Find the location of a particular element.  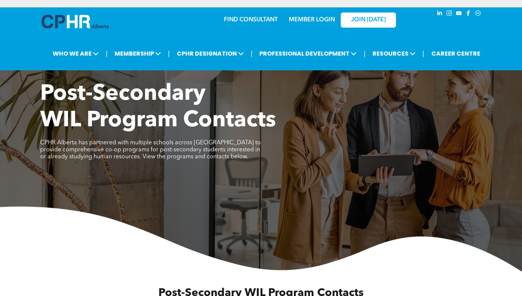

span: RESOURCES is located at coordinates (394, 53).